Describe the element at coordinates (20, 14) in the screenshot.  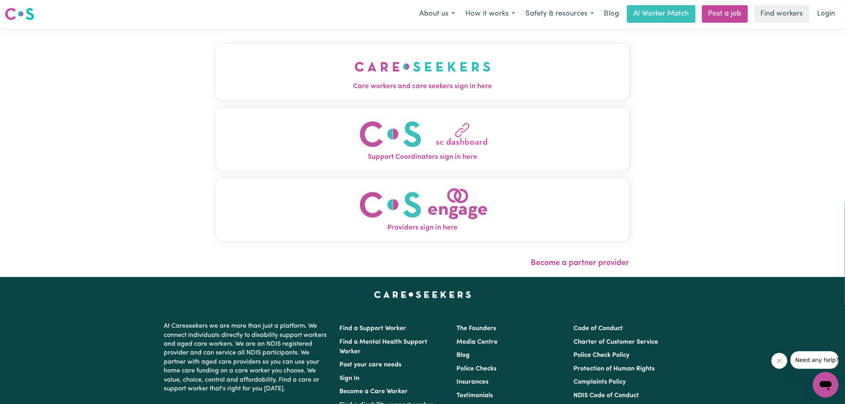
I see `img: Careseekers logo` at that location.